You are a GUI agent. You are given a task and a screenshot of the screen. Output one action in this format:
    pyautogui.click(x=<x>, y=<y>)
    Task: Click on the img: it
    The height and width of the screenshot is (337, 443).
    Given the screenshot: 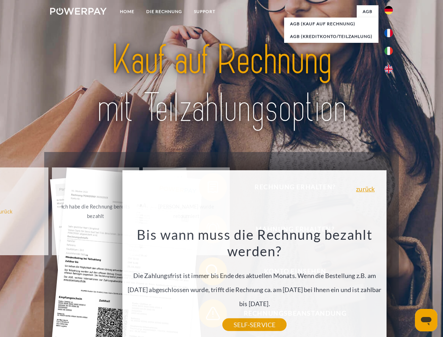 What is the action you would take?
    pyautogui.click(x=389, y=51)
    